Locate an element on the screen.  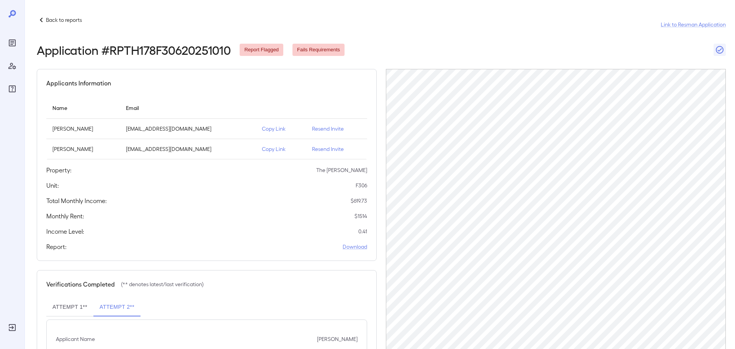
p: Applicant Name is located at coordinates (75, 339).